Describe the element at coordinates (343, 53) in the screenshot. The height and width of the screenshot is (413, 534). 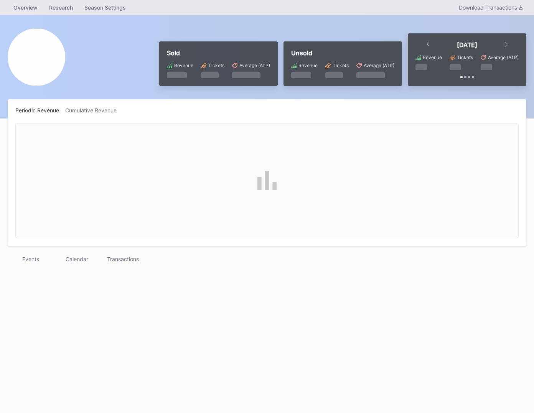
I see `div: Unsold` at that location.